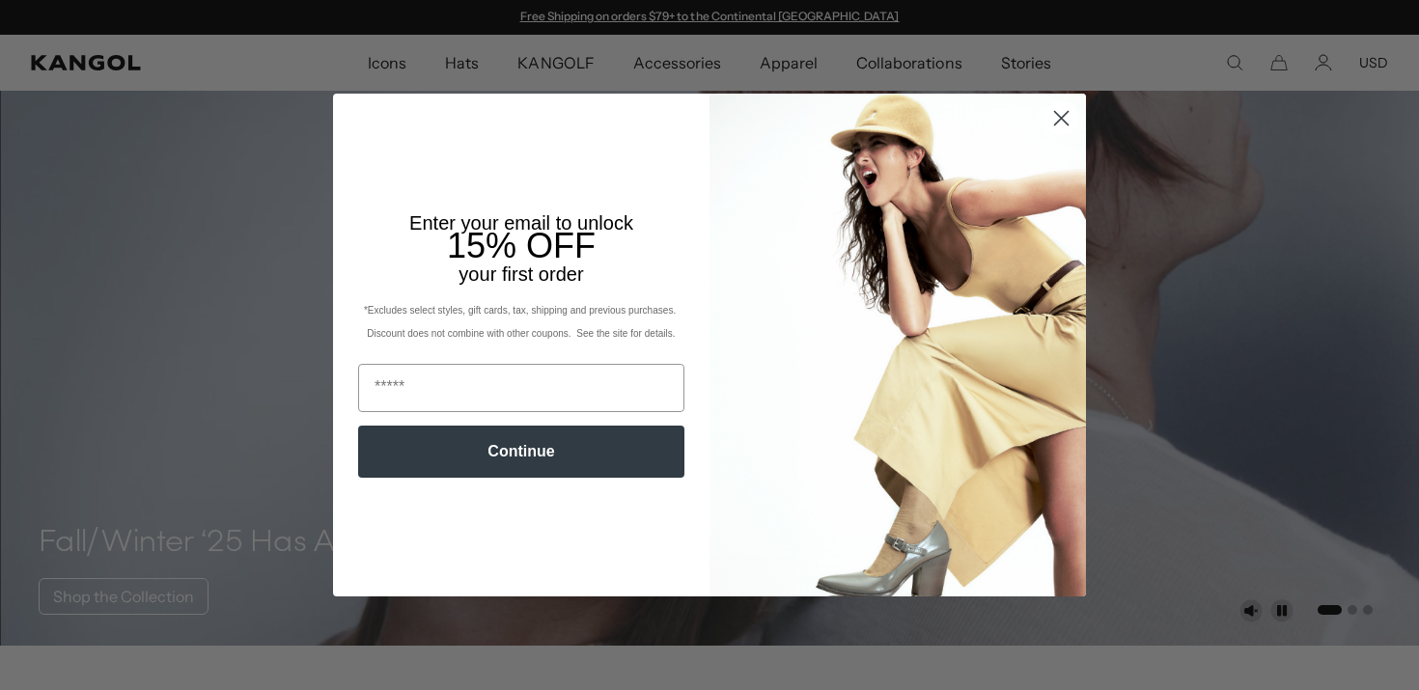  I want to click on span: *Excludes select styles, gift cards, tax, shipping and previous purchases. Discount does not comb..., so click(521, 321).